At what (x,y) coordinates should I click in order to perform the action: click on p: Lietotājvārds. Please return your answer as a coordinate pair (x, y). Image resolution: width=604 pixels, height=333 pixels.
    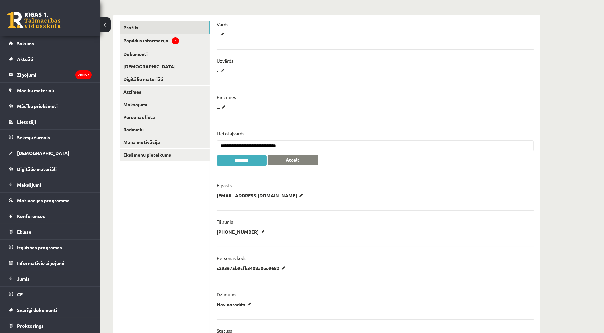
    Looking at the image, I should click on (230, 133).